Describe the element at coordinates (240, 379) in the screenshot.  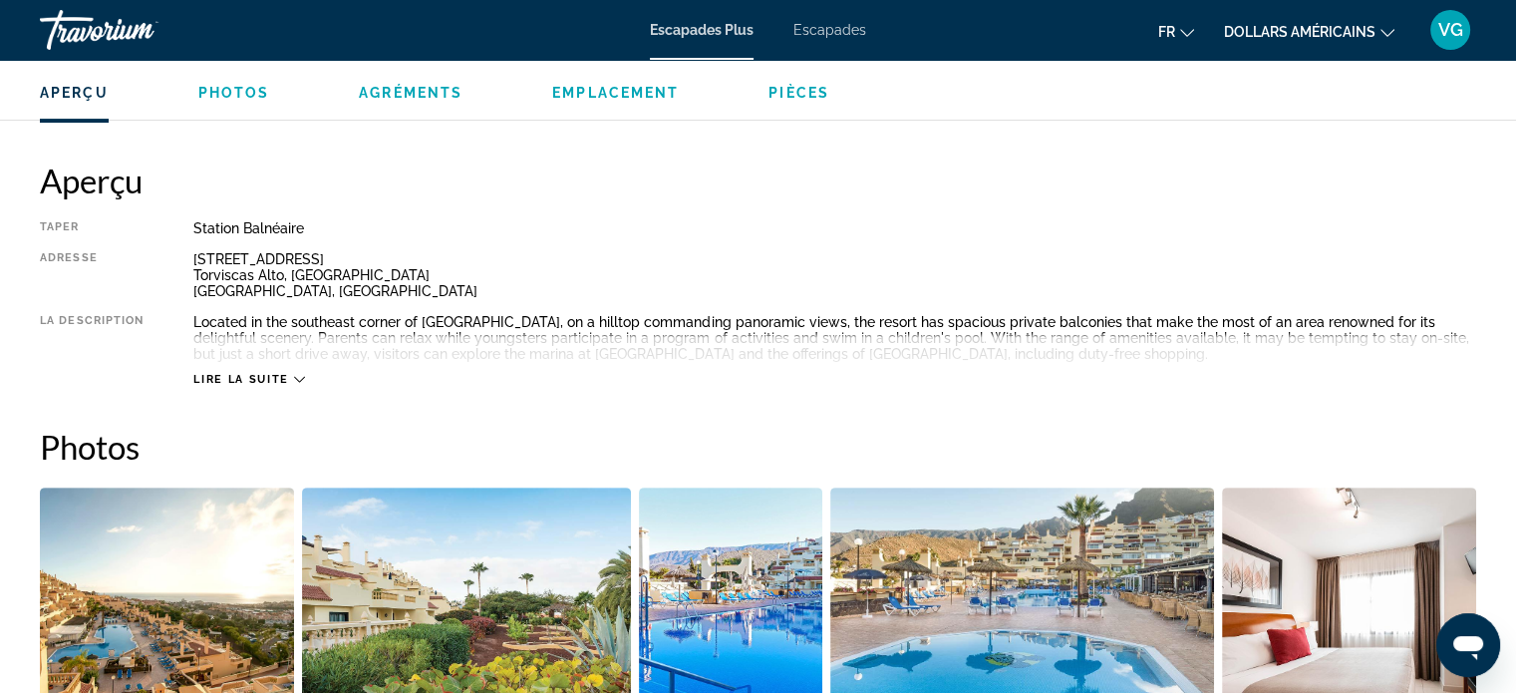
I see `span: Lire la suite` at that location.